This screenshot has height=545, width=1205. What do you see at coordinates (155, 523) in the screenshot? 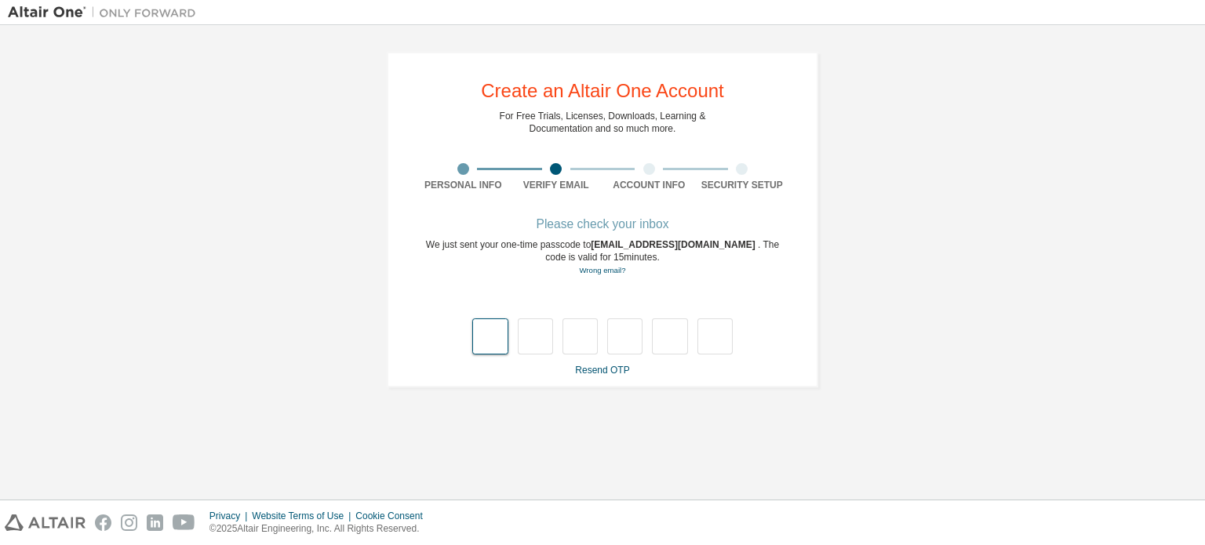
I see `img: linkedin.svg` at bounding box center [155, 523].